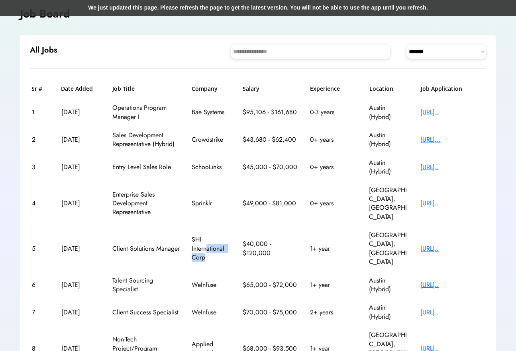 This screenshot has height=351, width=516. What do you see at coordinates (270, 203) in the screenshot?
I see `div: $49,000 - $81,000` at bounding box center [270, 203].